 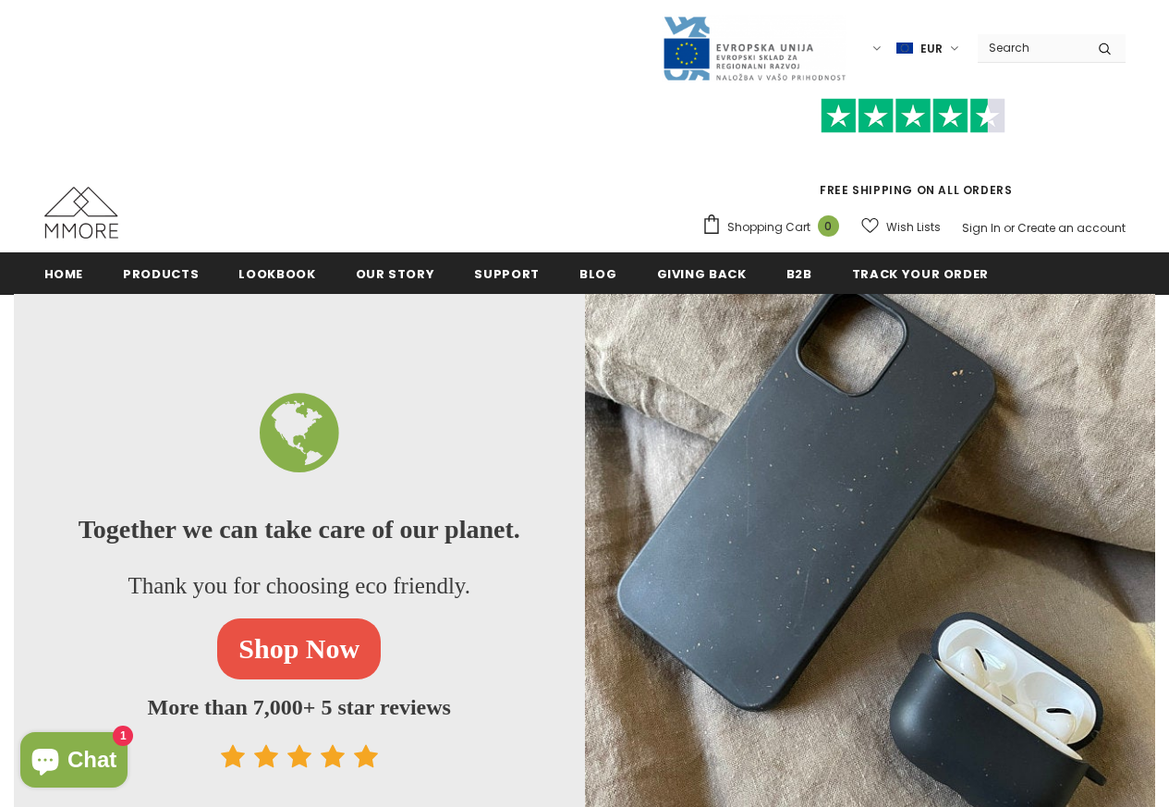 I want to click on img: MMORE Cases, so click(x=81, y=213).